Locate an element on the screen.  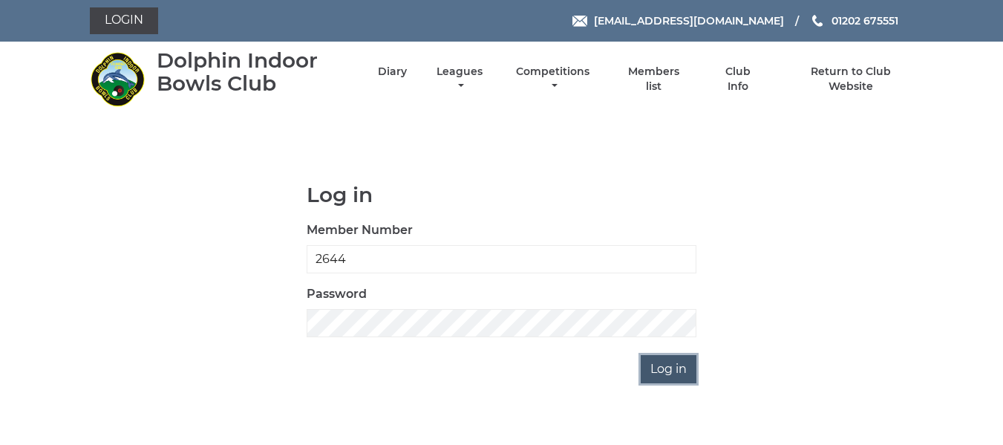
label: Member Number is located at coordinates (359, 230).